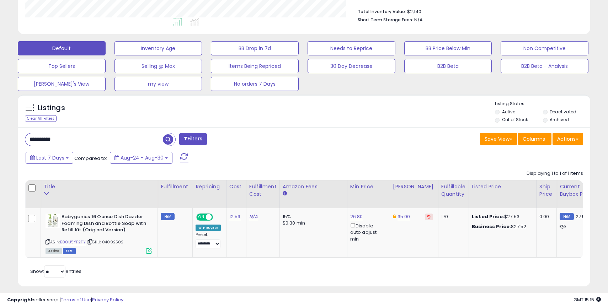  I want to click on span: Show: entries, so click(56, 271).